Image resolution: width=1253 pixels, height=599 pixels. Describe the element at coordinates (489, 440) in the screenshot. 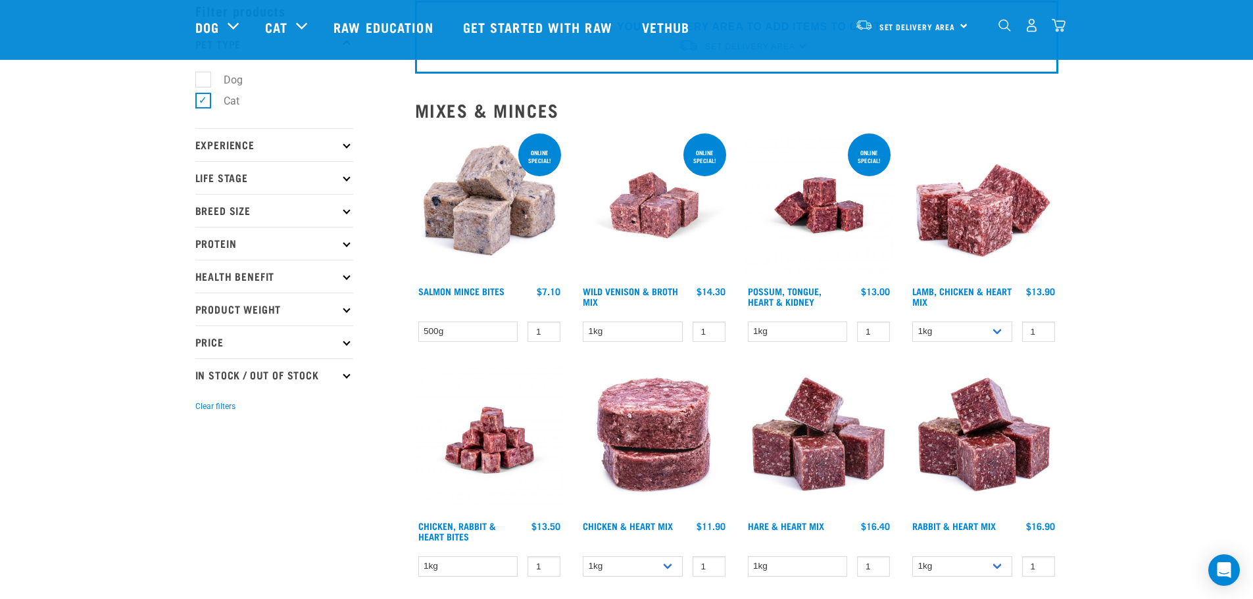

I see `img: Chicken Rabbit Heart 1609` at that location.